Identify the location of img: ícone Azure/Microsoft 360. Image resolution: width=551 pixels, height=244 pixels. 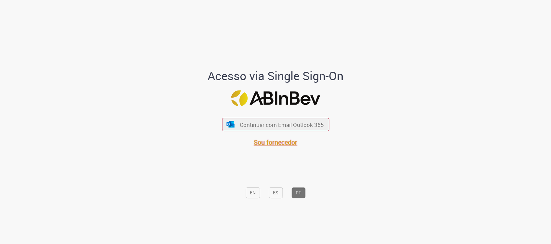
(231, 124).